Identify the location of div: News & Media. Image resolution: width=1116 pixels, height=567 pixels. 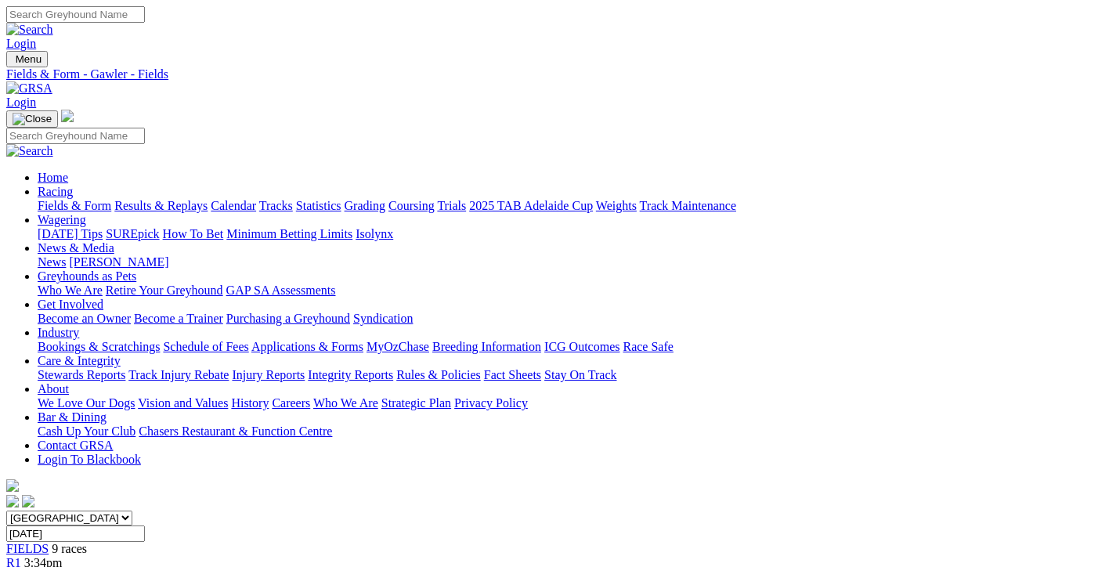
(573, 262).